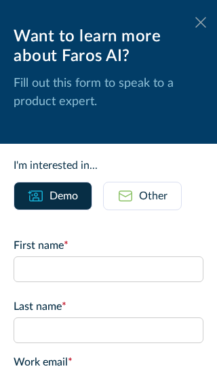 The width and height of the screenshot is (217, 373). Describe the element at coordinates (64, 196) in the screenshot. I see `div: Demo` at that location.